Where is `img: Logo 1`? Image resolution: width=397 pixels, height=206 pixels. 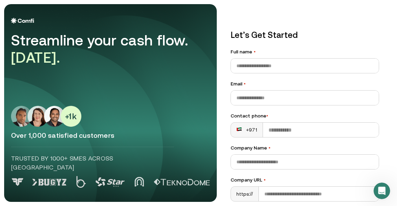
img: Logo 1 is located at coordinates (49, 182).